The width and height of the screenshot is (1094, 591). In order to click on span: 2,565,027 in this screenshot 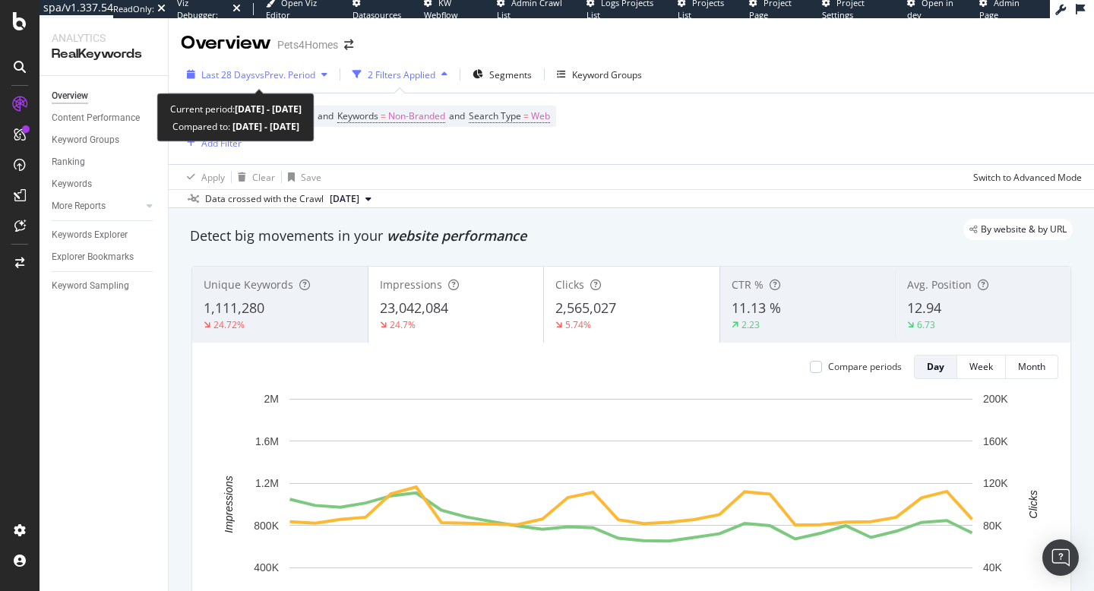, I will do `click(586, 308)`.